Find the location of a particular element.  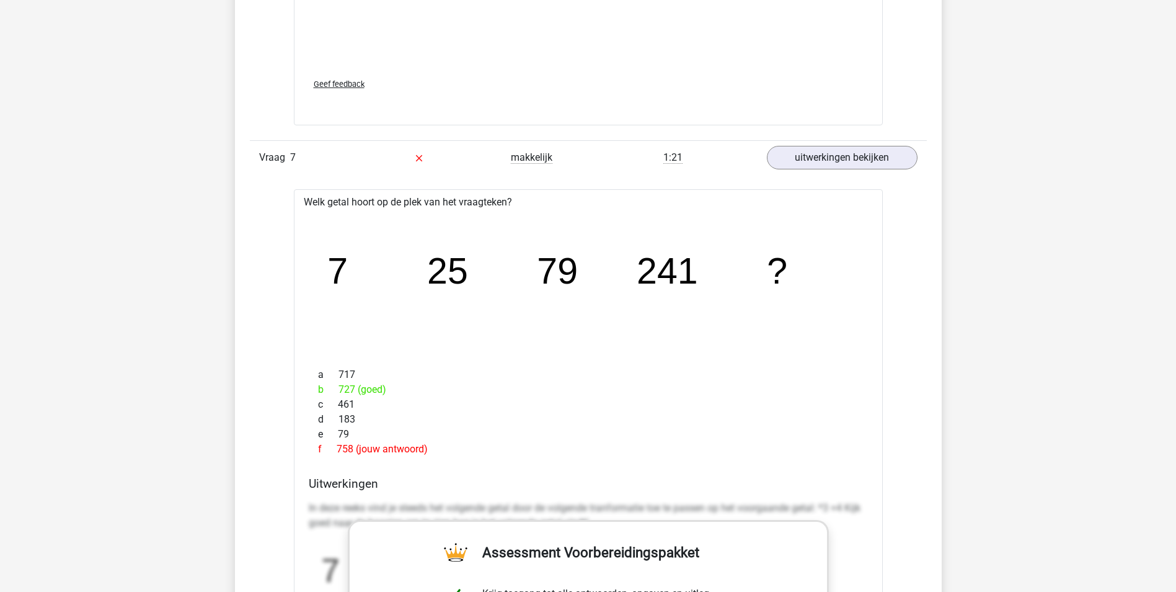

span: c is located at coordinates (328, 404).